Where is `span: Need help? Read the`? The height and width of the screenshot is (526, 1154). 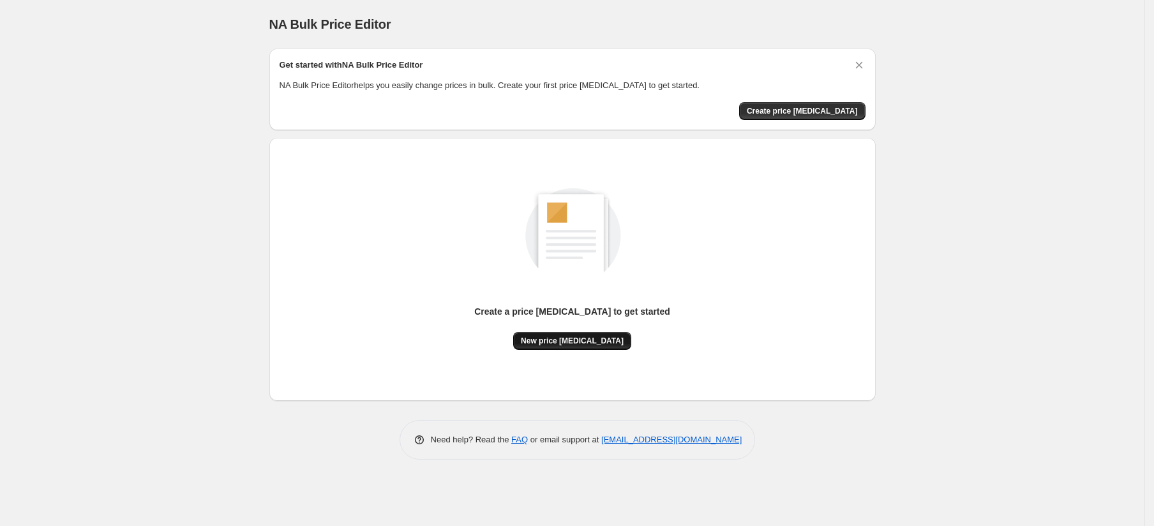
span: Need help? Read the is located at coordinates (471, 439).